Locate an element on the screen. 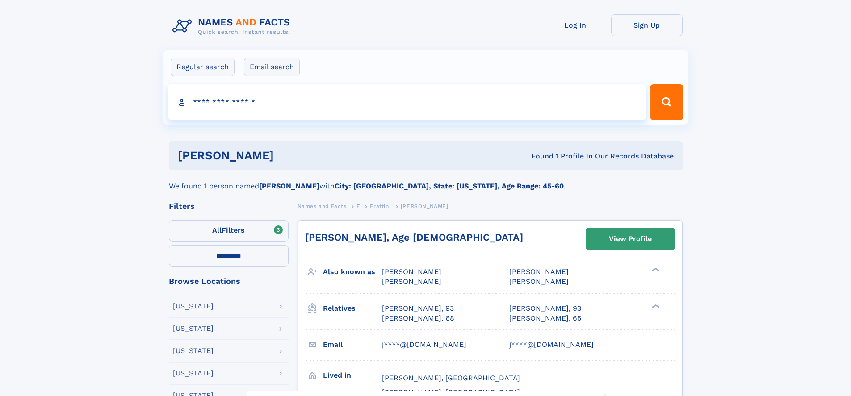  span: All is located at coordinates (217, 230).